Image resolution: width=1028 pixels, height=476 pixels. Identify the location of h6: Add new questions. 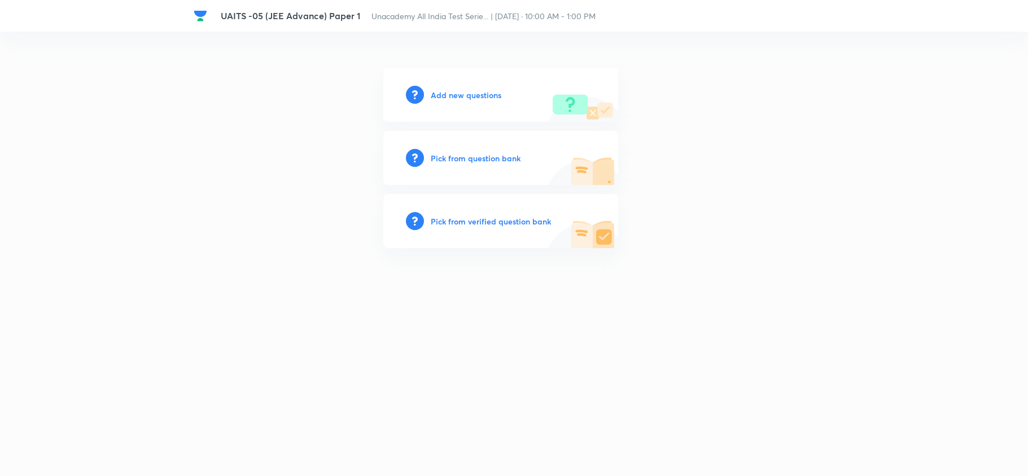
(466, 95).